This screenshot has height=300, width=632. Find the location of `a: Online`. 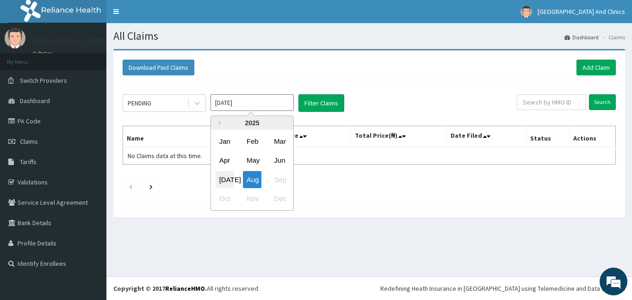

a: Online is located at coordinates (44, 54).